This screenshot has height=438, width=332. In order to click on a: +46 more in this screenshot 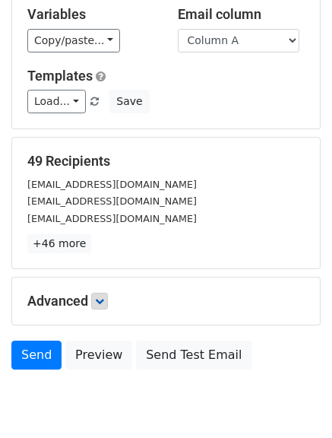, I will do `click(59, 243)`.